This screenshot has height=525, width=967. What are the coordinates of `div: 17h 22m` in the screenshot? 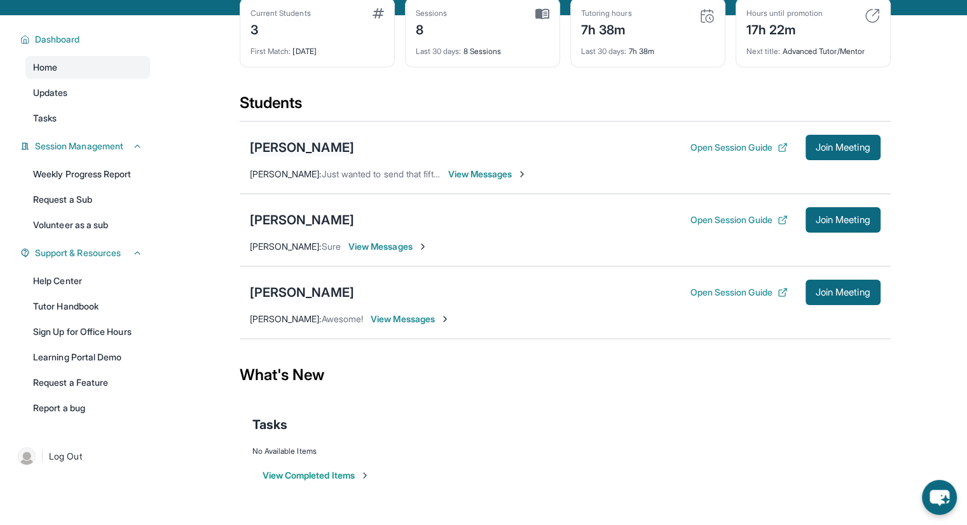 It's located at (785, 29).